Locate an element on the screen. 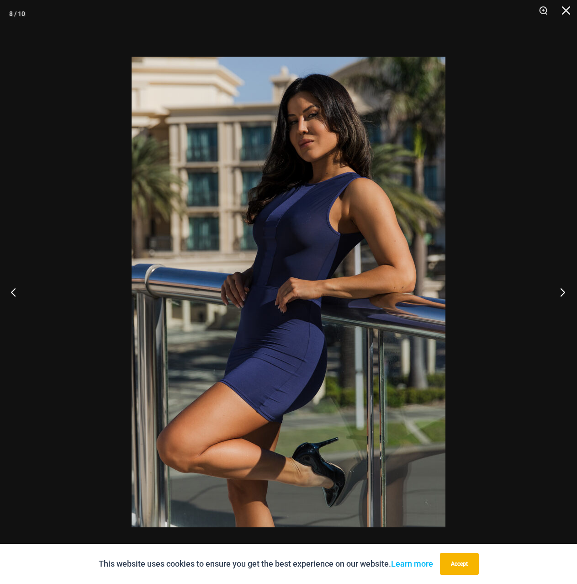 This screenshot has height=584, width=577. img: Desire Me Navy 5192 Dress 13 is located at coordinates (288, 292).